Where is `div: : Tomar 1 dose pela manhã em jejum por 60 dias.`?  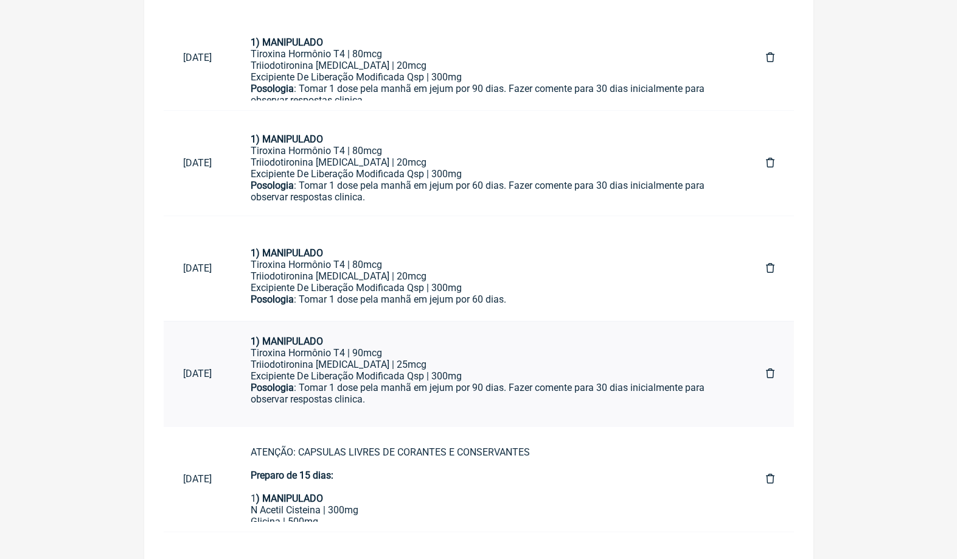
div: : Tomar 1 dose pela manhã em jejum por 60 dias. is located at coordinates (489, 299).